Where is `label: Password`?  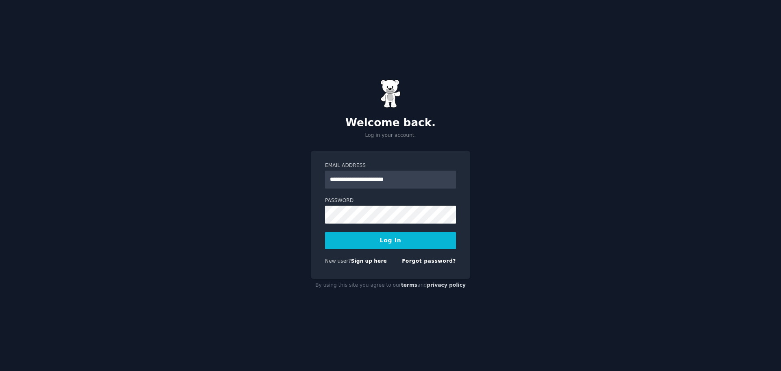 label: Password is located at coordinates (391, 201).